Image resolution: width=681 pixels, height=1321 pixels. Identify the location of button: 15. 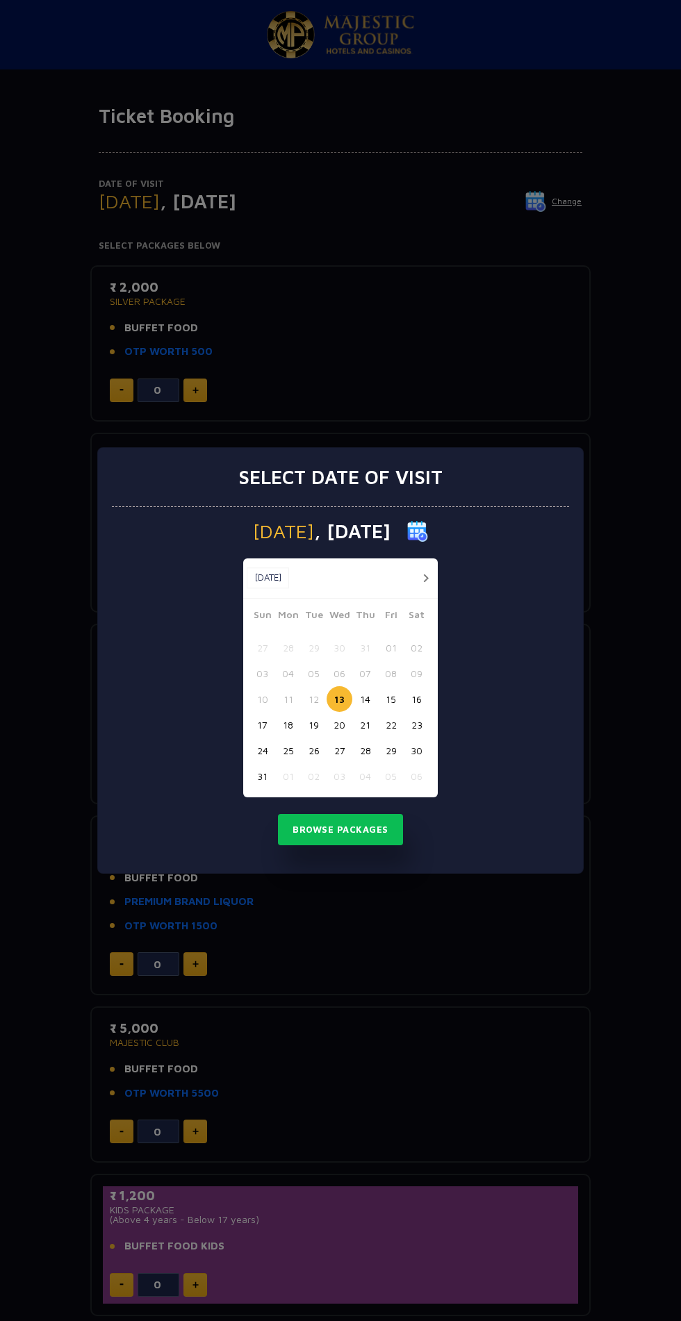
(390, 699).